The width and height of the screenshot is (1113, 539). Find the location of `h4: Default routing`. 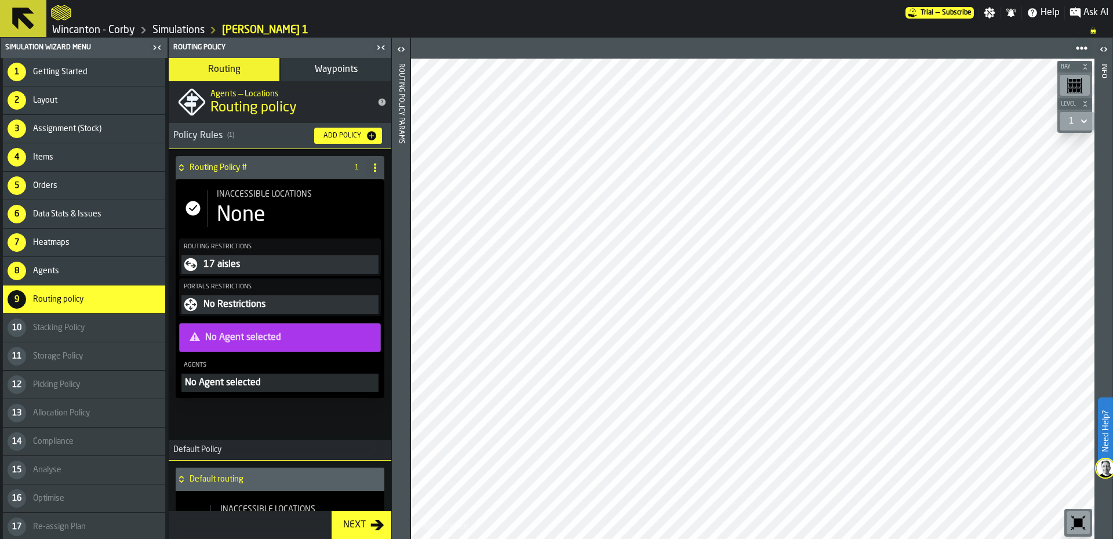

h4: Default routing is located at coordinates (285, 479).